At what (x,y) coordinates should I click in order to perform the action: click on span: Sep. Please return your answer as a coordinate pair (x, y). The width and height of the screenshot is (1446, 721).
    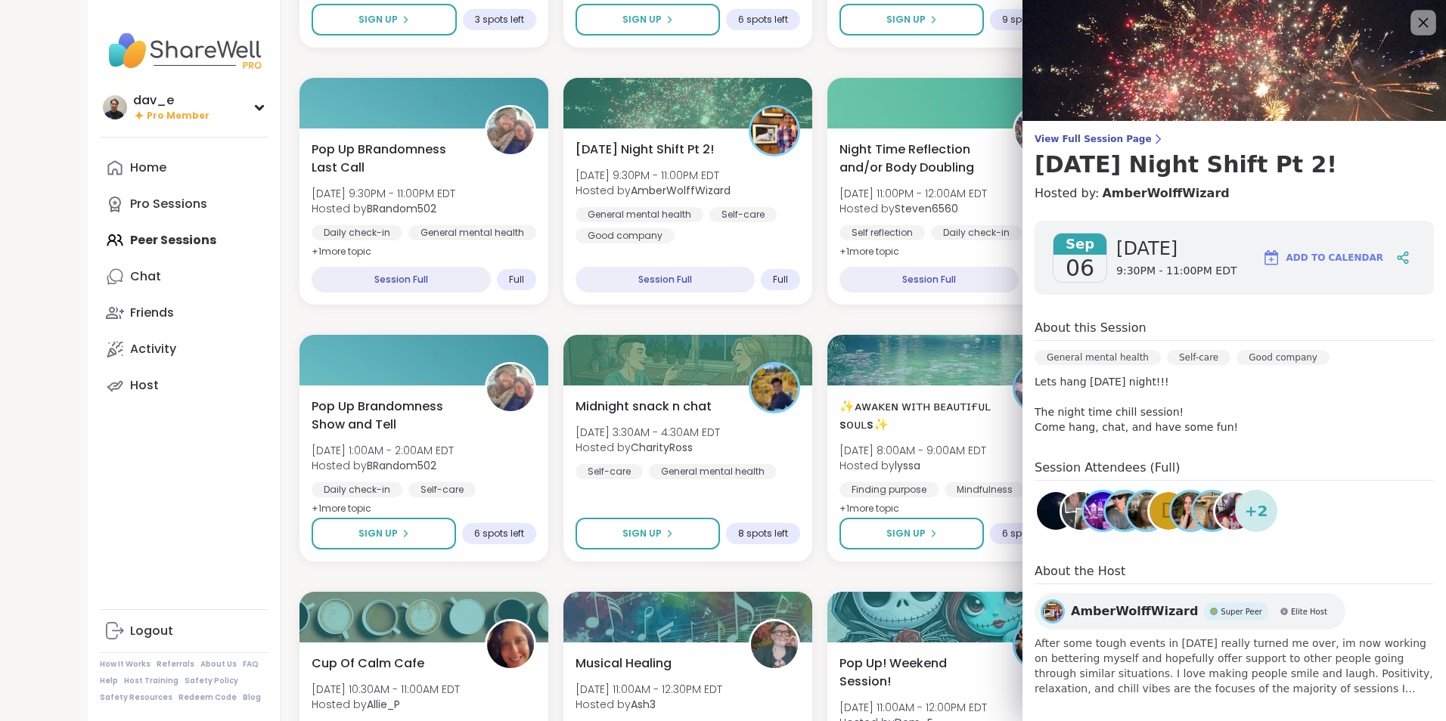
    Looking at the image, I should click on (1080, 244).